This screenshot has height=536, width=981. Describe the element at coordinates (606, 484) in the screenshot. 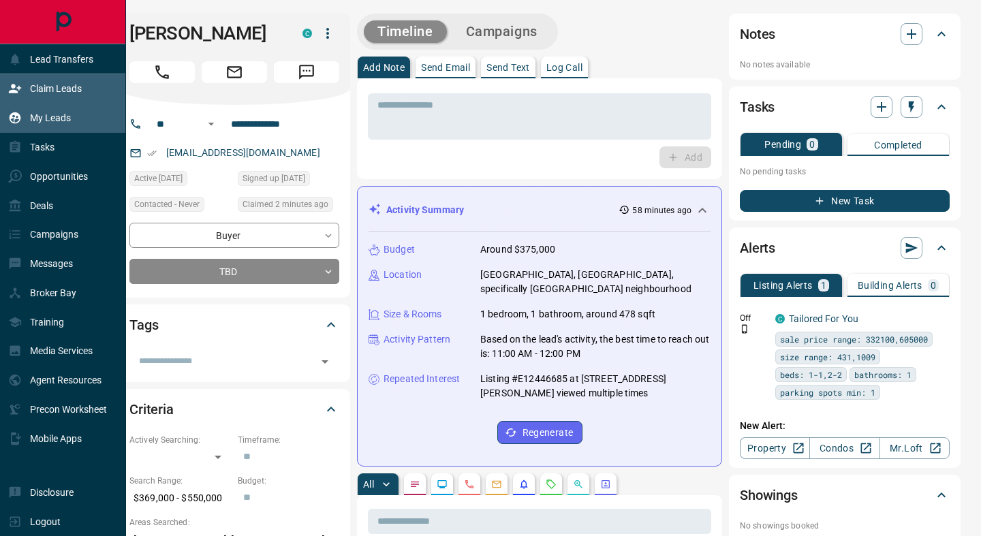

I see `svg: Agent Actions` at that location.